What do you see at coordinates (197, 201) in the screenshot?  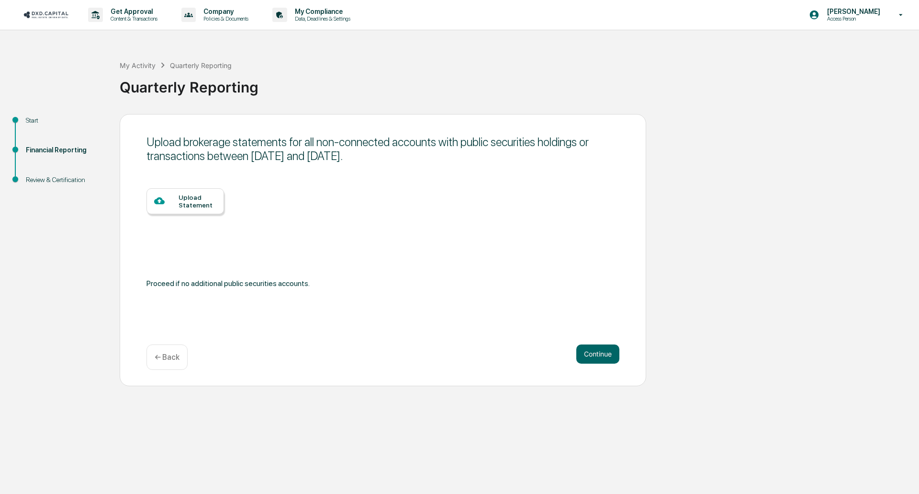 I see `div: Upload Statement` at bounding box center [197, 201].